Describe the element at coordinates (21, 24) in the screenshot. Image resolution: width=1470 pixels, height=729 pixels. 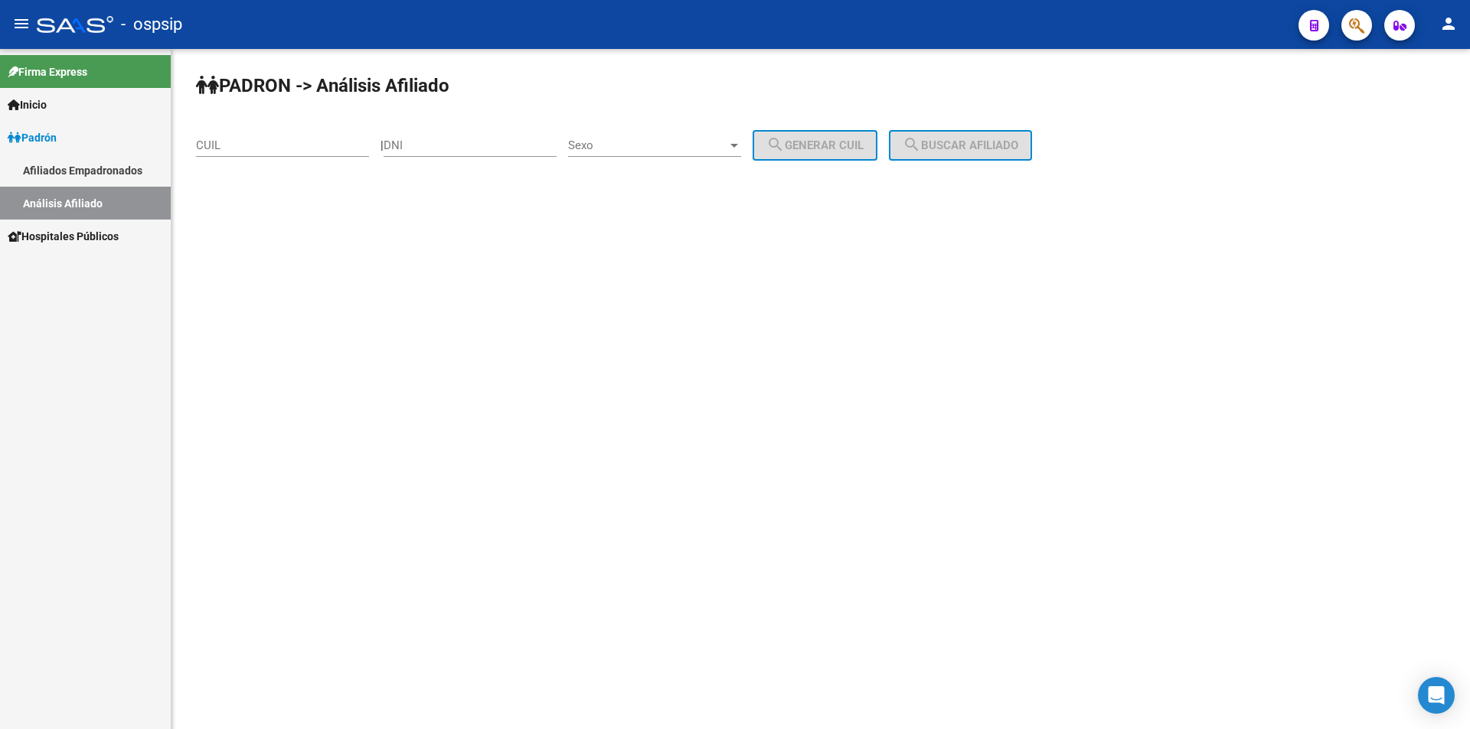
I see `mat-icon: menu` at that location.